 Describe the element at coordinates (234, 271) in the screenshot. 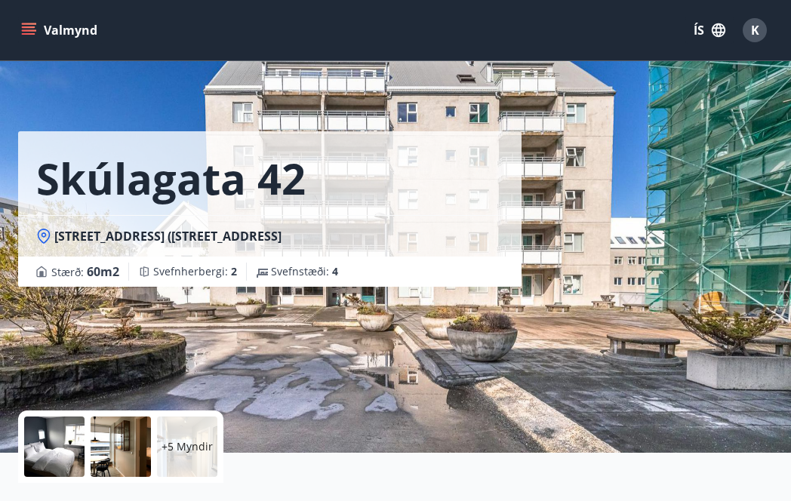

I see `span: 2` at that location.